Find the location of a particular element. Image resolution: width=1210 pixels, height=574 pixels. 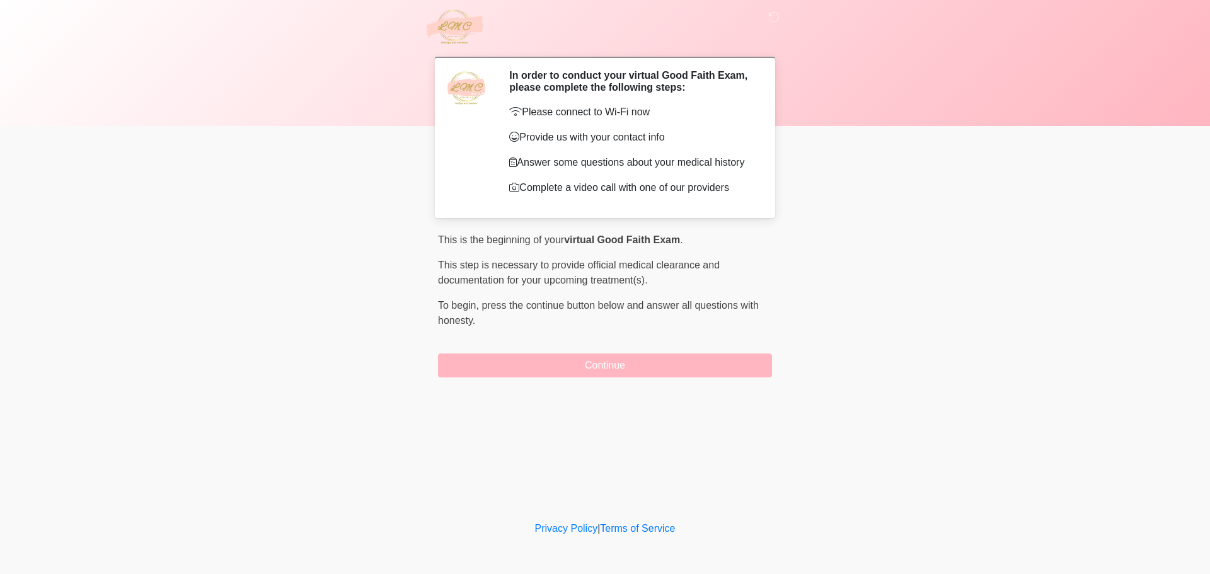

img: LMC Aesthetics Medspa and Wellness Logo is located at coordinates (454, 26).